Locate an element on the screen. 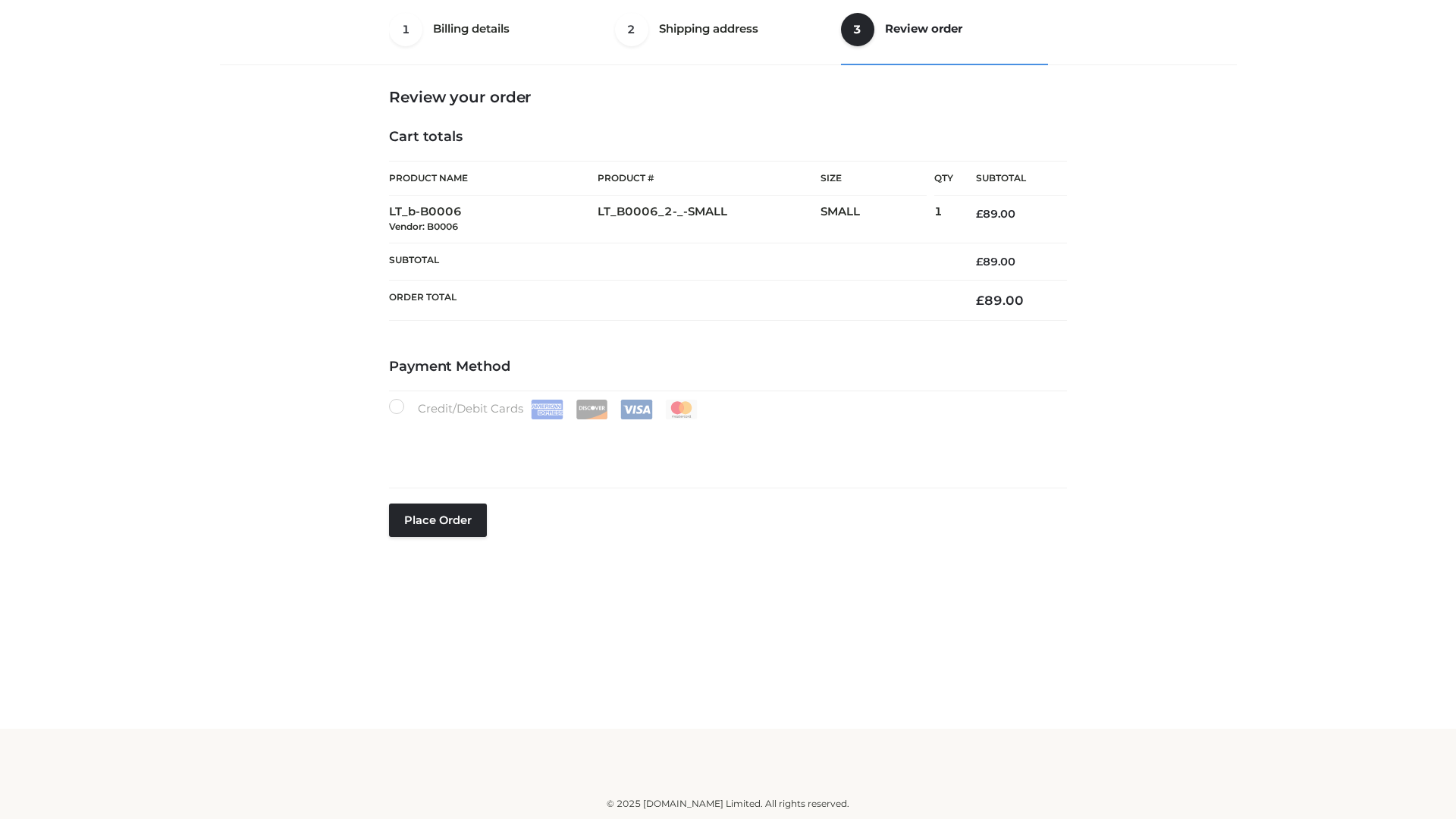  h3: Review your order is located at coordinates (728, 97).